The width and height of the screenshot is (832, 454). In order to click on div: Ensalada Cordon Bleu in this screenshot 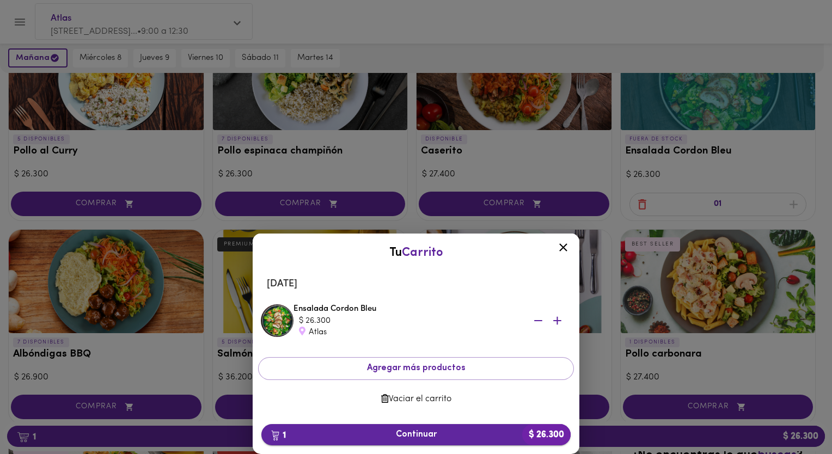, I will do `click(432, 321)`.